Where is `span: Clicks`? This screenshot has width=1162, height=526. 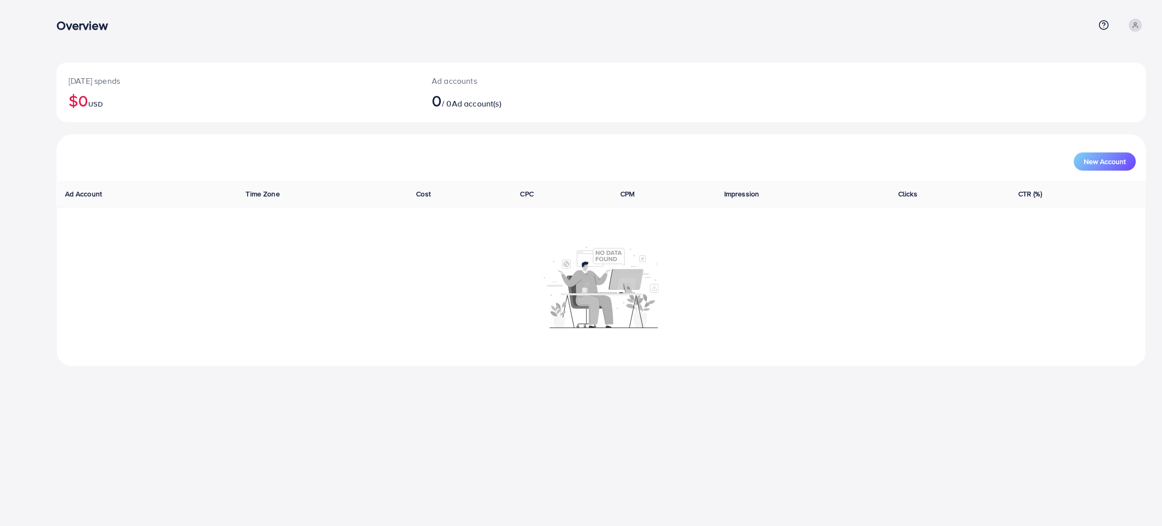
span: Clicks is located at coordinates (908, 194).